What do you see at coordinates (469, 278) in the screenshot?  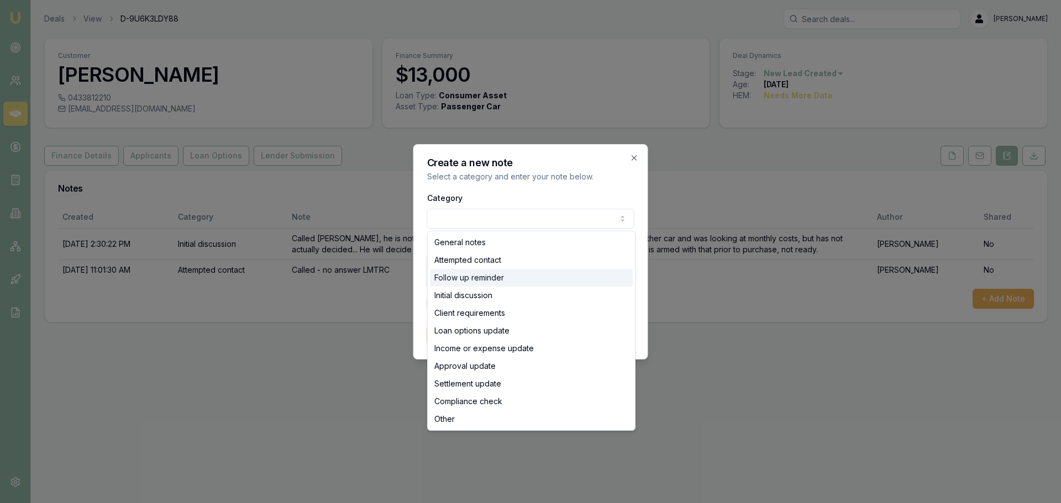 I see `span: Follow up reminder` at bounding box center [469, 278].